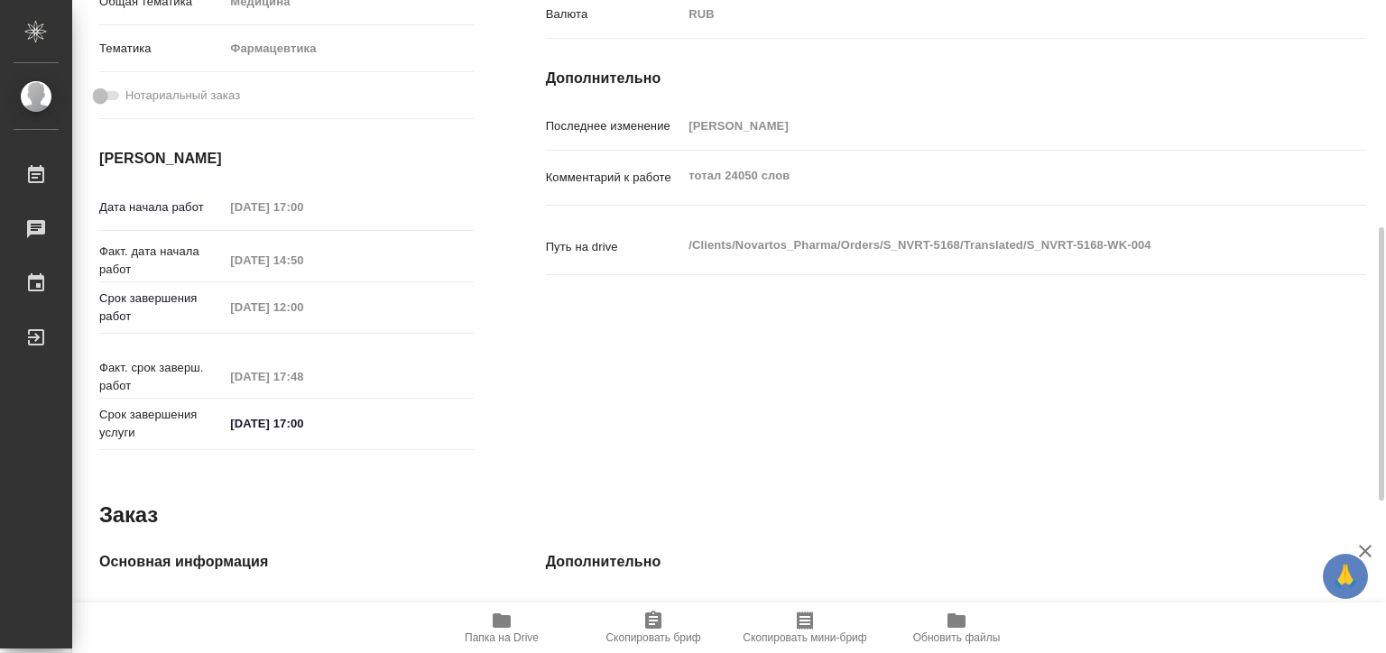 This screenshot has width=1386, height=653. I want to click on span: Папка на Drive, so click(502, 638).